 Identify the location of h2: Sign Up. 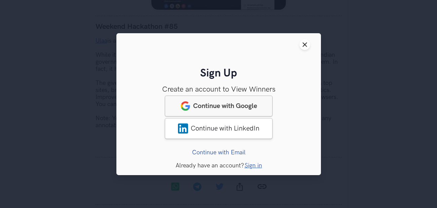
(218, 74).